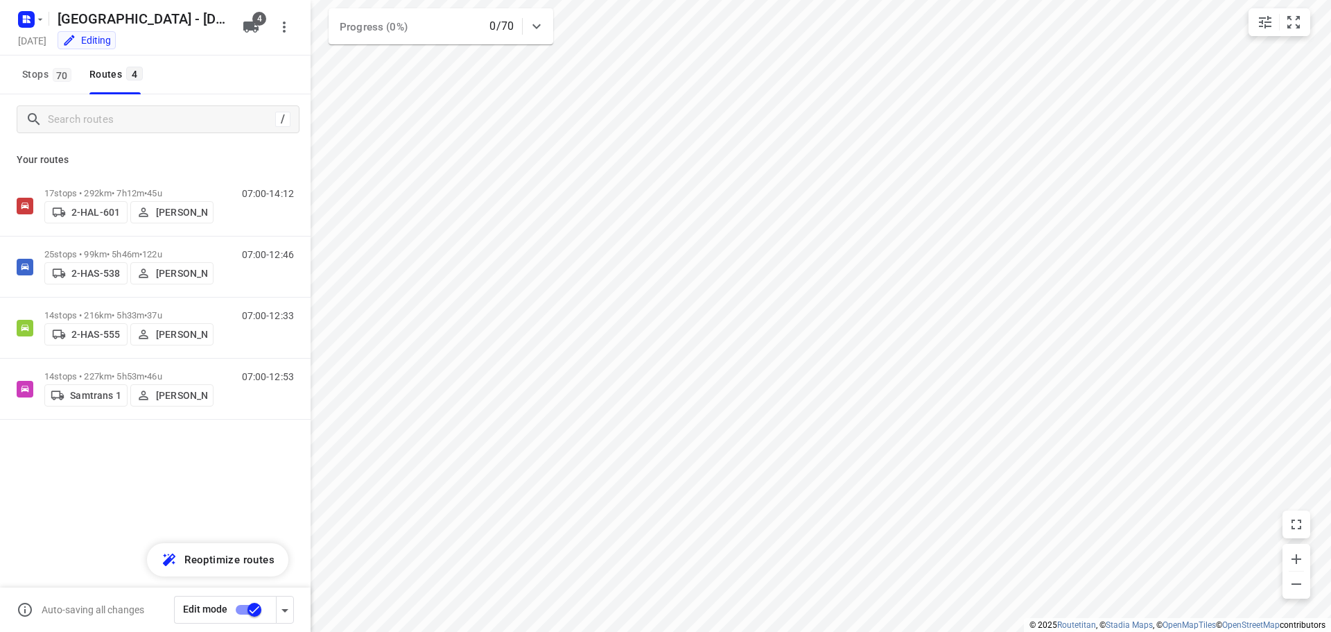 This screenshot has height=632, width=1331. What do you see at coordinates (251, 27) in the screenshot?
I see `button: 4` at bounding box center [251, 27].